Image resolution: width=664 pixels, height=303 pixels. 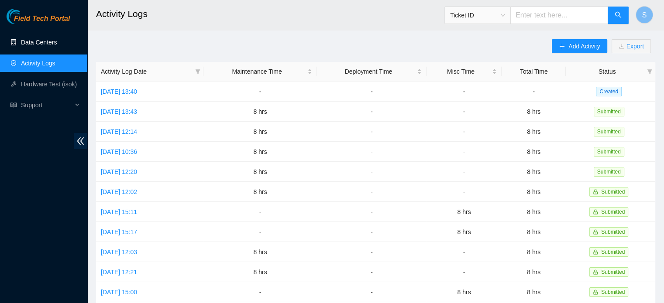 I want to click on button: S, so click(x=644, y=15).